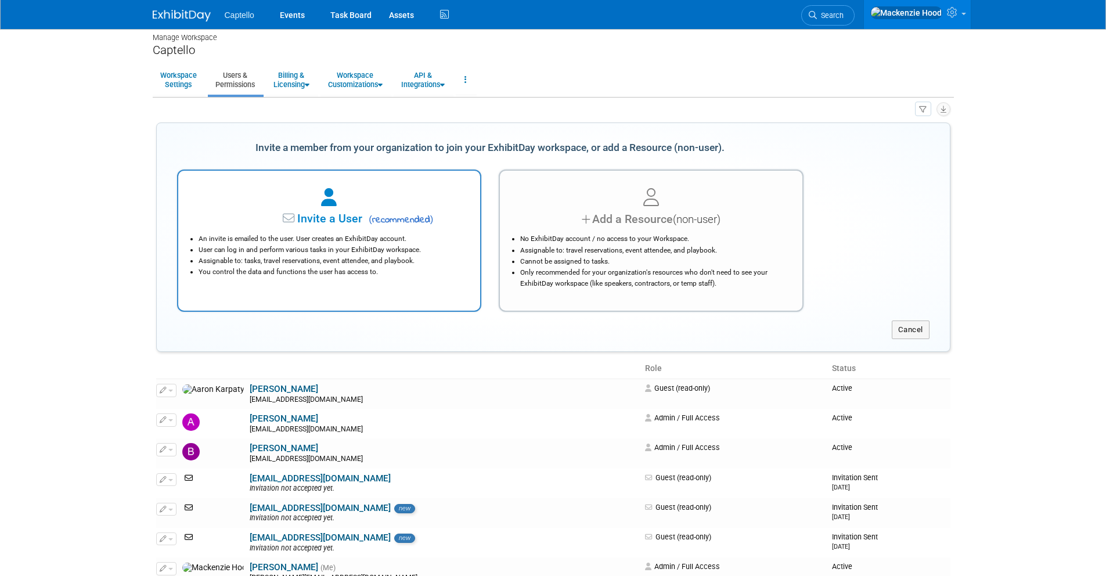 This screenshot has width=1106, height=576. I want to click on img: ExhibitDay, so click(182, 16).